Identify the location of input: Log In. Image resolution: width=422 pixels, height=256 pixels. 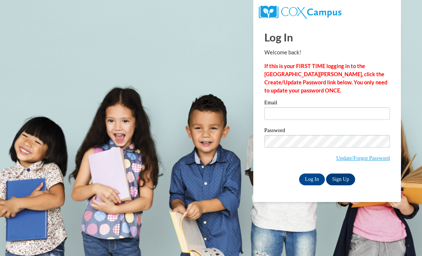
(312, 179).